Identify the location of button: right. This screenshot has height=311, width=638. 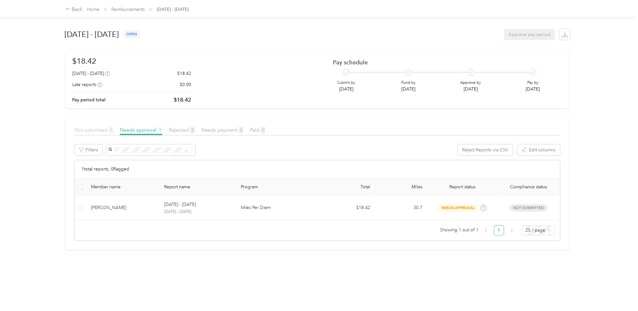
(512, 230).